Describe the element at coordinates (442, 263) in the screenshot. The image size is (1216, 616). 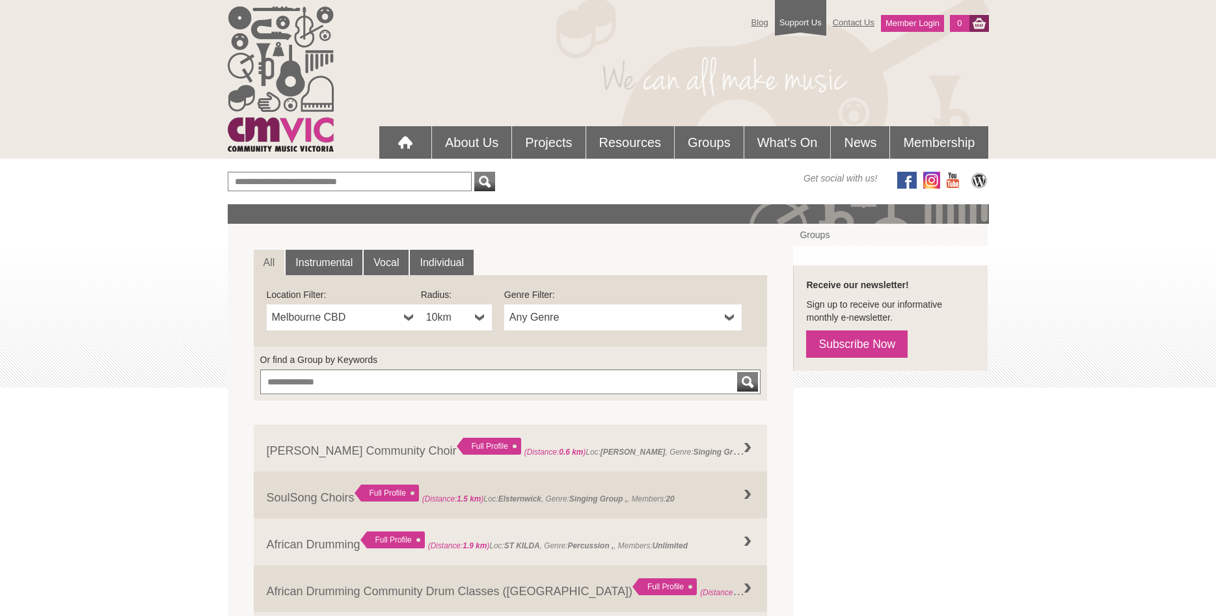
I see `a: Individual` at that location.